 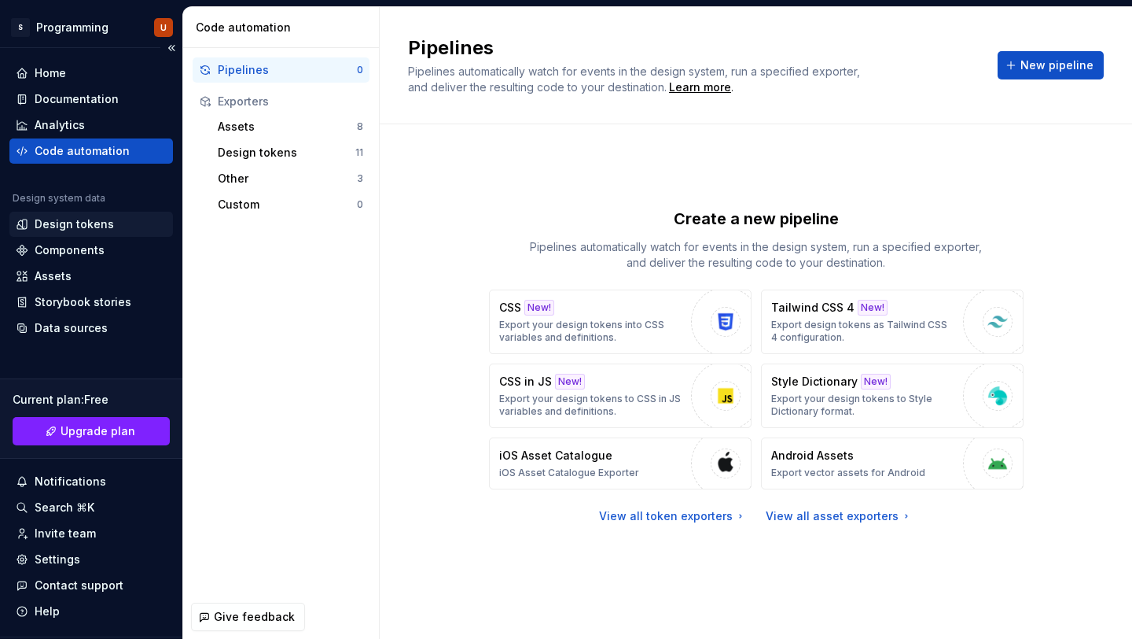 I want to click on p: Tailwind CSS 4, so click(x=813, y=307).